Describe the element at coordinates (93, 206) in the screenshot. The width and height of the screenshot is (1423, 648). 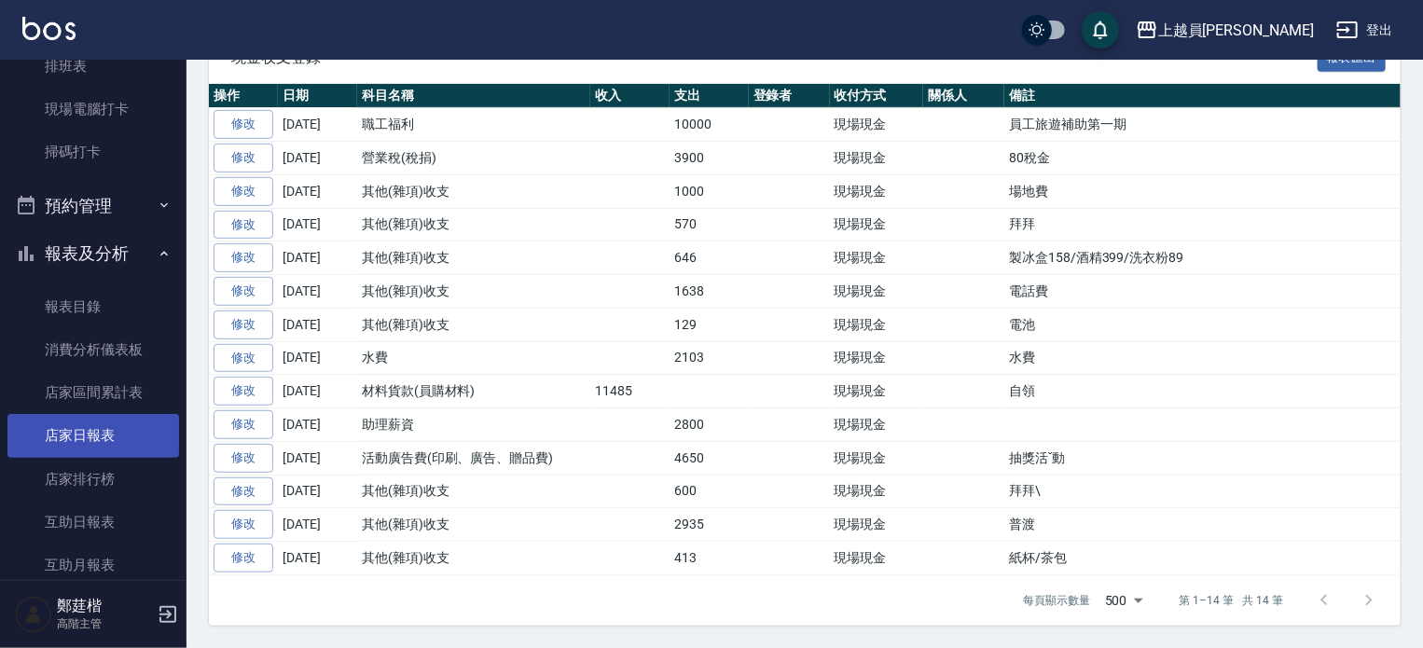
I see `button: 預約管理` at that location.